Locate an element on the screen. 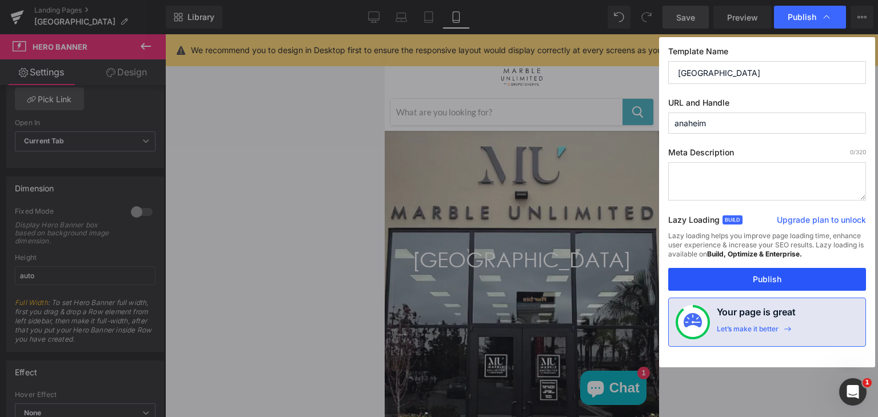  input: Search is located at coordinates (122, 78).